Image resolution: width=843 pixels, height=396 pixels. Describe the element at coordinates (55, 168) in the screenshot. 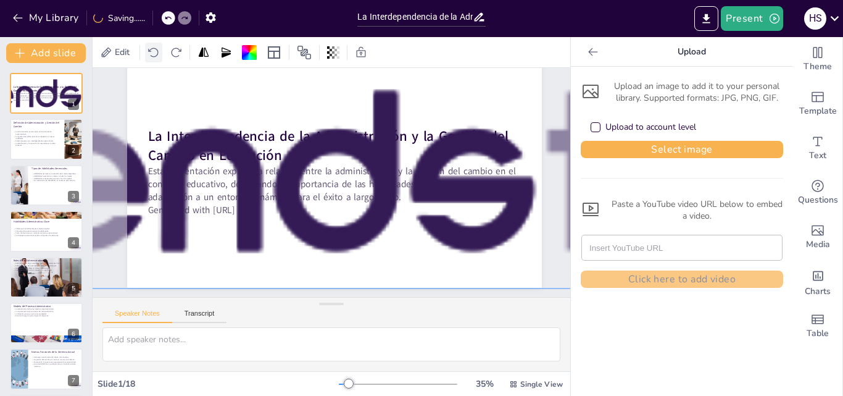

I see `p: Tipos de Habilidades Gerenciales` at that location.